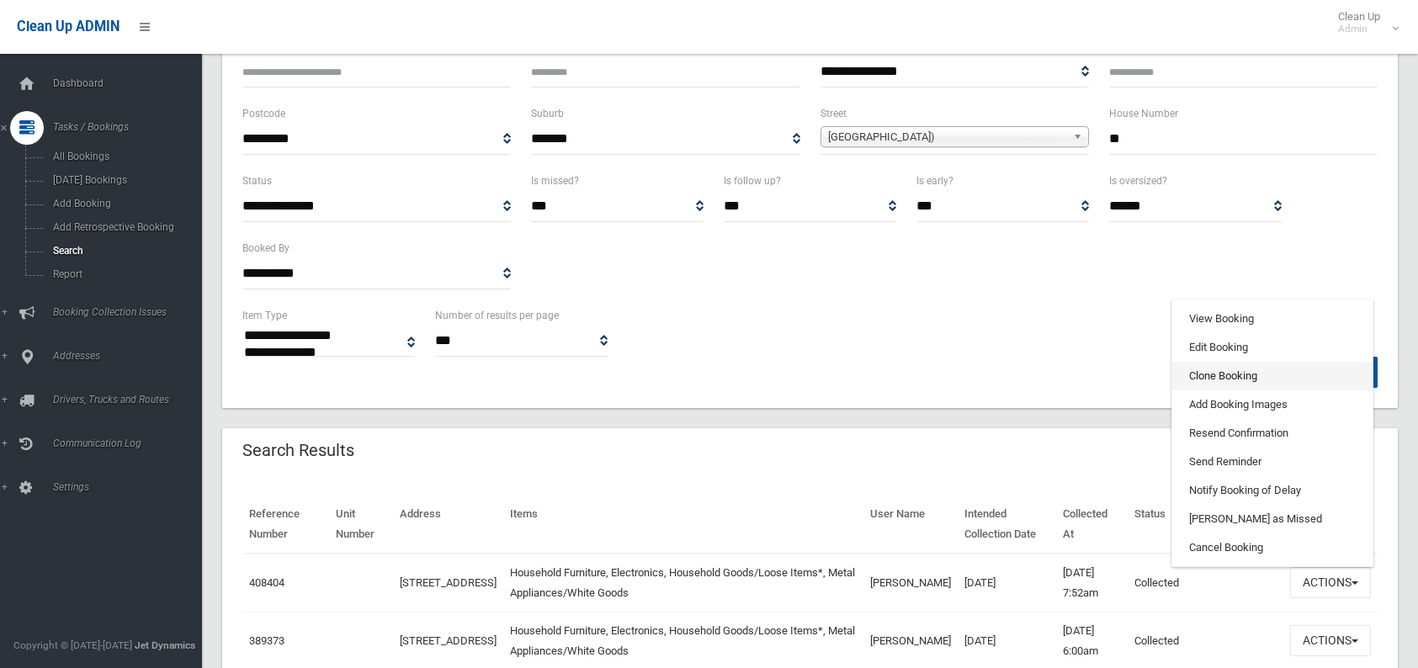 The height and width of the screenshot is (668, 1418). I want to click on a: Add Booking Images, so click(1272, 405).